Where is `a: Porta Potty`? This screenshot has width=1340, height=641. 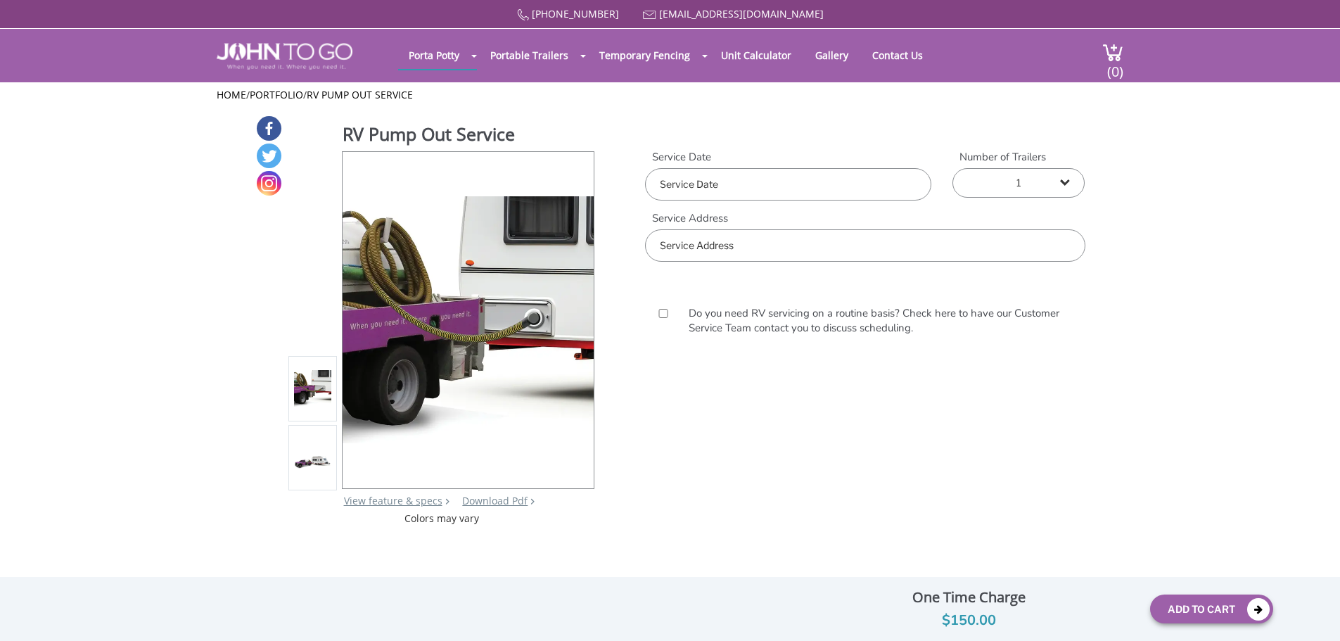
a: Porta Potty is located at coordinates (434, 55).